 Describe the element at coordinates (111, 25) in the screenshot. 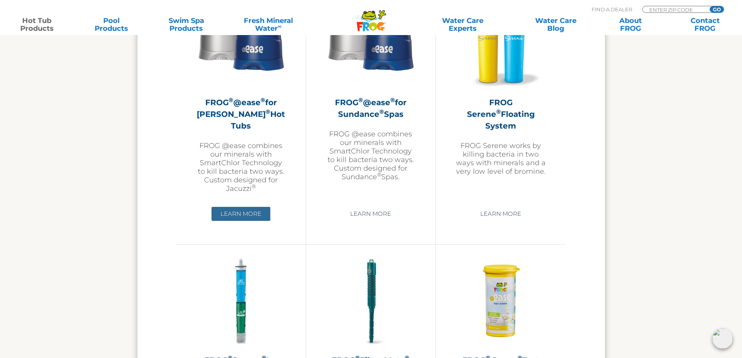

I see `a: PoolProducts` at that location.